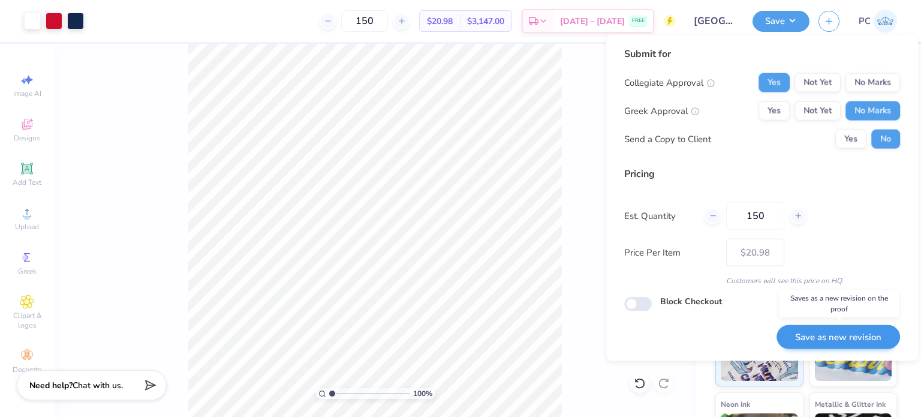 The height and width of the screenshot is (417, 921). What do you see at coordinates (27, 182) in the screenshot?
I see `span: Add Text` at bounding box center [27, 182].